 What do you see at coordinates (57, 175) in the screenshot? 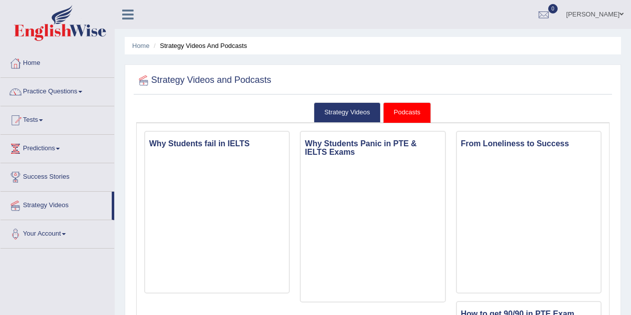
I see `a: Success Stories` at bounding box center [57, 175].